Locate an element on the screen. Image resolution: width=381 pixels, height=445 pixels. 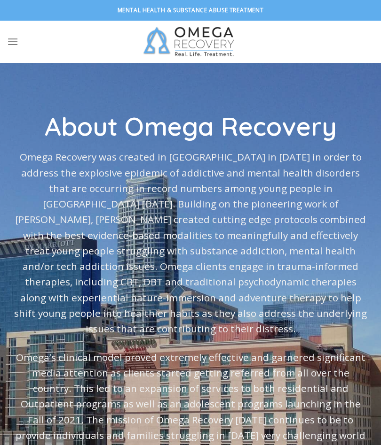
img: Omega Recovery is located at coordinates (190, 42).